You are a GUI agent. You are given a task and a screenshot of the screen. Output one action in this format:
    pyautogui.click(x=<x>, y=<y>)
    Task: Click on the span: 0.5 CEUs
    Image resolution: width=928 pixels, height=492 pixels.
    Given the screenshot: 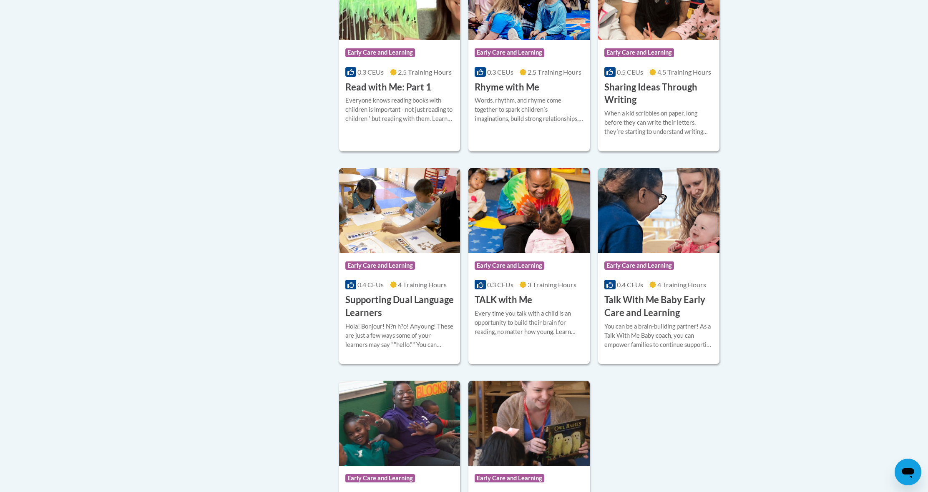 What is the action you would take?
    pyautogui.click(x=630, y=72)
    